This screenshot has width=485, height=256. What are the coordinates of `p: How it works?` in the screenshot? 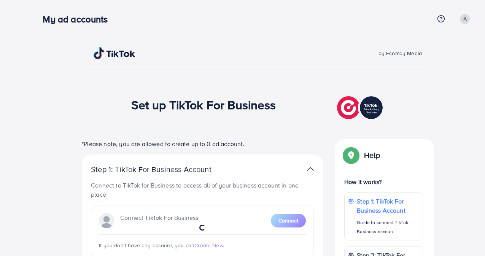 It's located at (384, 182).